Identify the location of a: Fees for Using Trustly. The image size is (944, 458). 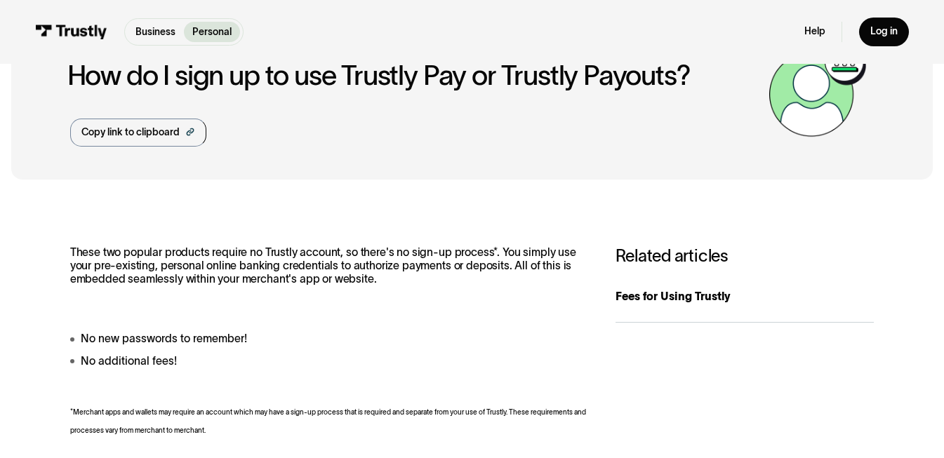
(745, 298).